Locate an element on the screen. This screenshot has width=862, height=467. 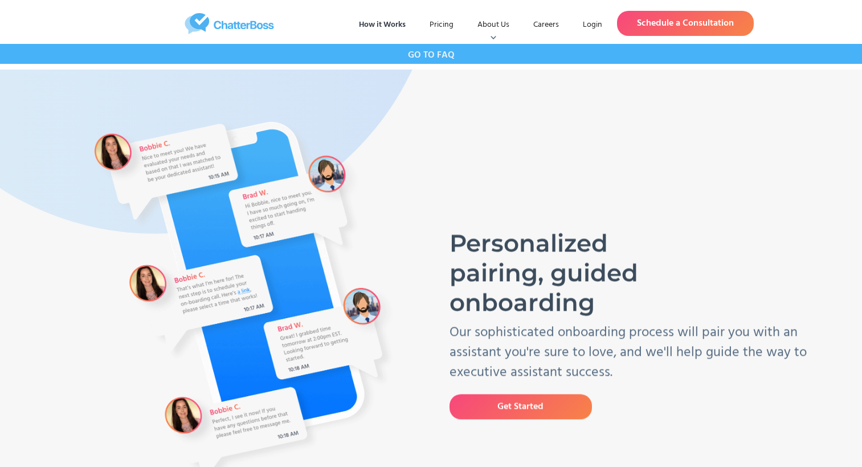
a: home is located at coordinates (229, 23).